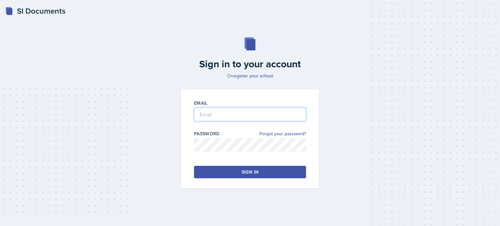 This screenshot has width=500, height=226. Describe the element at coordinates (250, 172) in the screenshot. I see `div: Sign in` at that location.